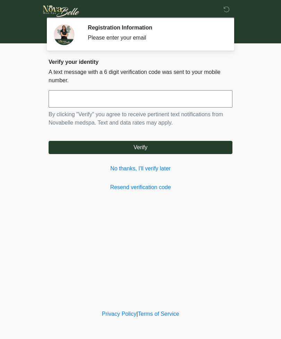 This screenshot has height=339, width=281. Describe the element at coordinates (141, 119) in the screenshot. I see `p: By clicking "Verify" you agree to receive pertinent text notifications from Novabelle medspa. Tex...` at that location.